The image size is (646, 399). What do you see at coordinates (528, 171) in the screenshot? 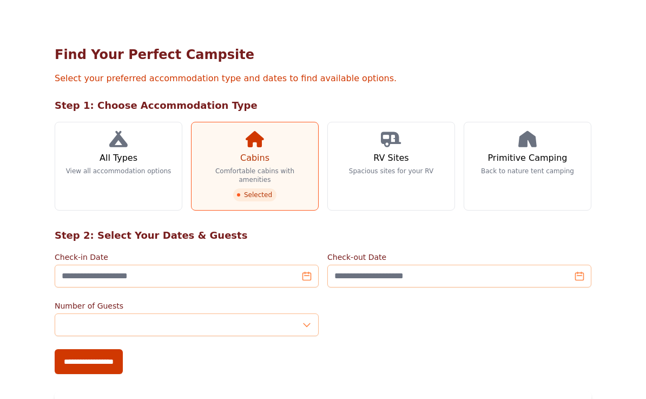
I see `p: Back to nature tent camping` at bounding box center [528, 171].